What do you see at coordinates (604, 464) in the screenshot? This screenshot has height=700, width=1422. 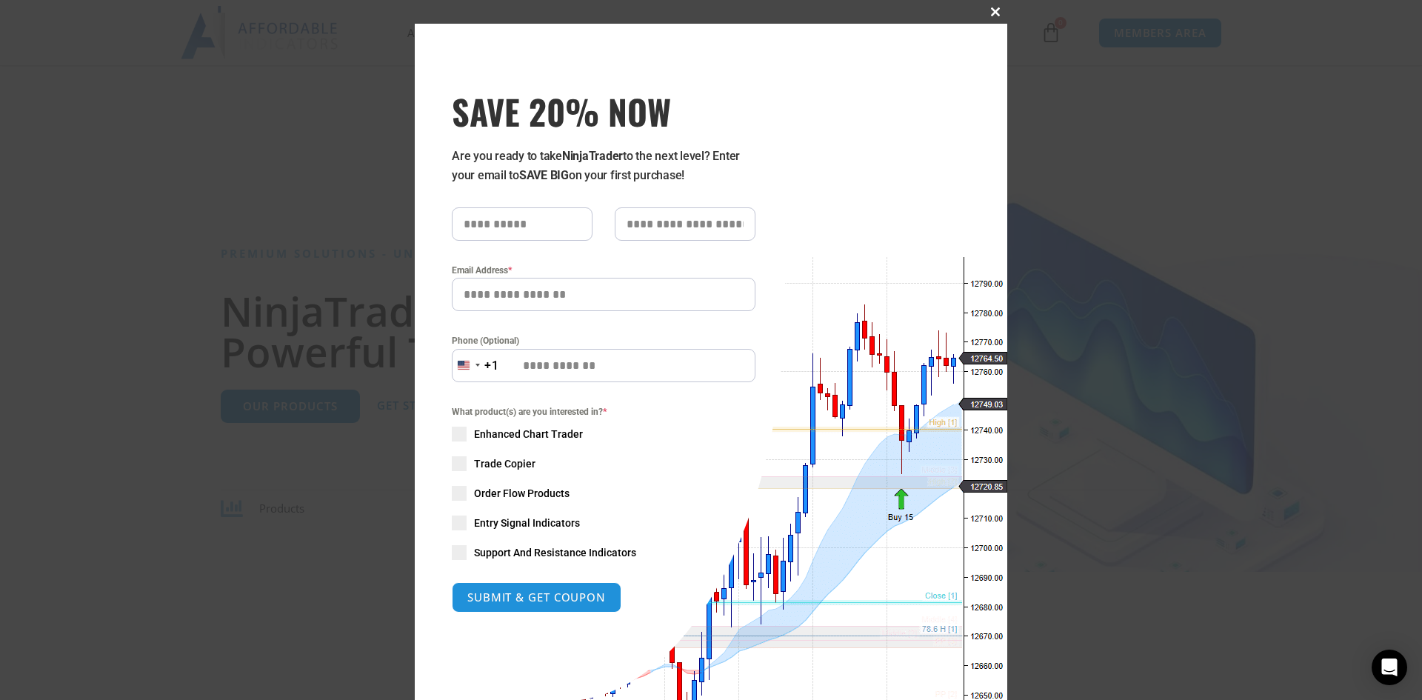 I see `label: Trade Copier` at bounding box center [604, 464].